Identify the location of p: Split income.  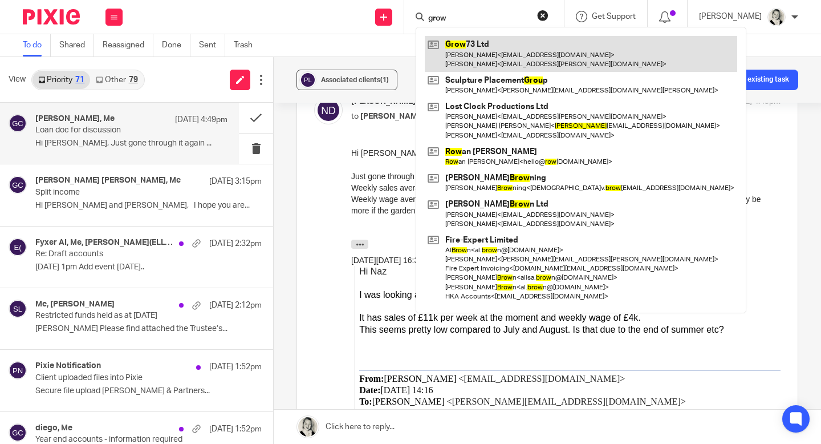
(126, 192).